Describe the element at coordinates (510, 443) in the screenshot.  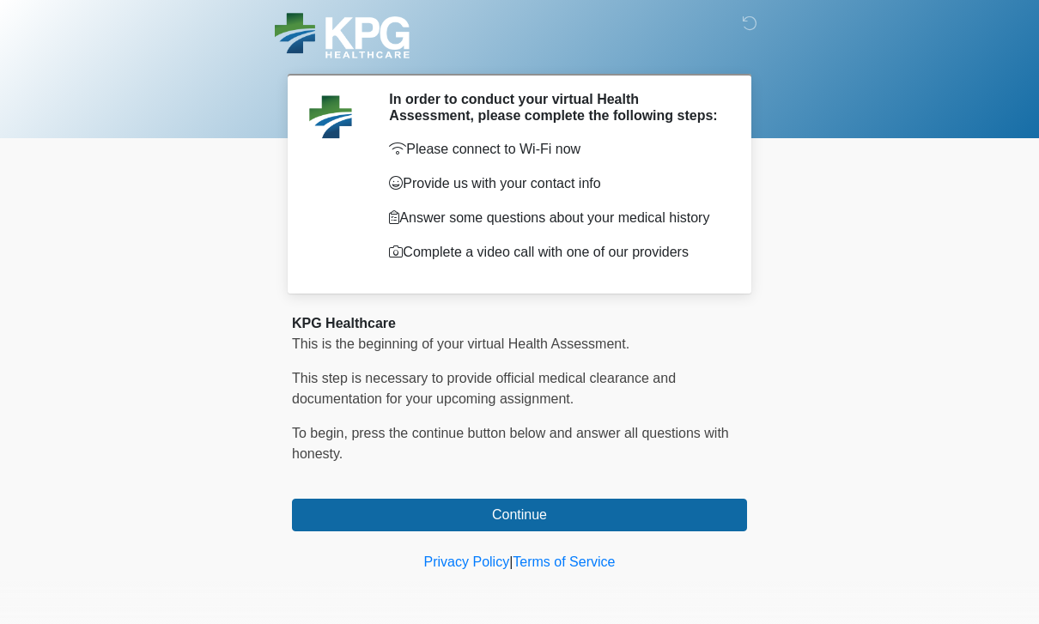
I see `span: To begin, ﻿﻿﻿﻿﻿﻿﻿﻿﻿﻿﻿﻿﻿﻿﻿﻿﻿press the continue button below and answer all questions with honesty.` at that location.